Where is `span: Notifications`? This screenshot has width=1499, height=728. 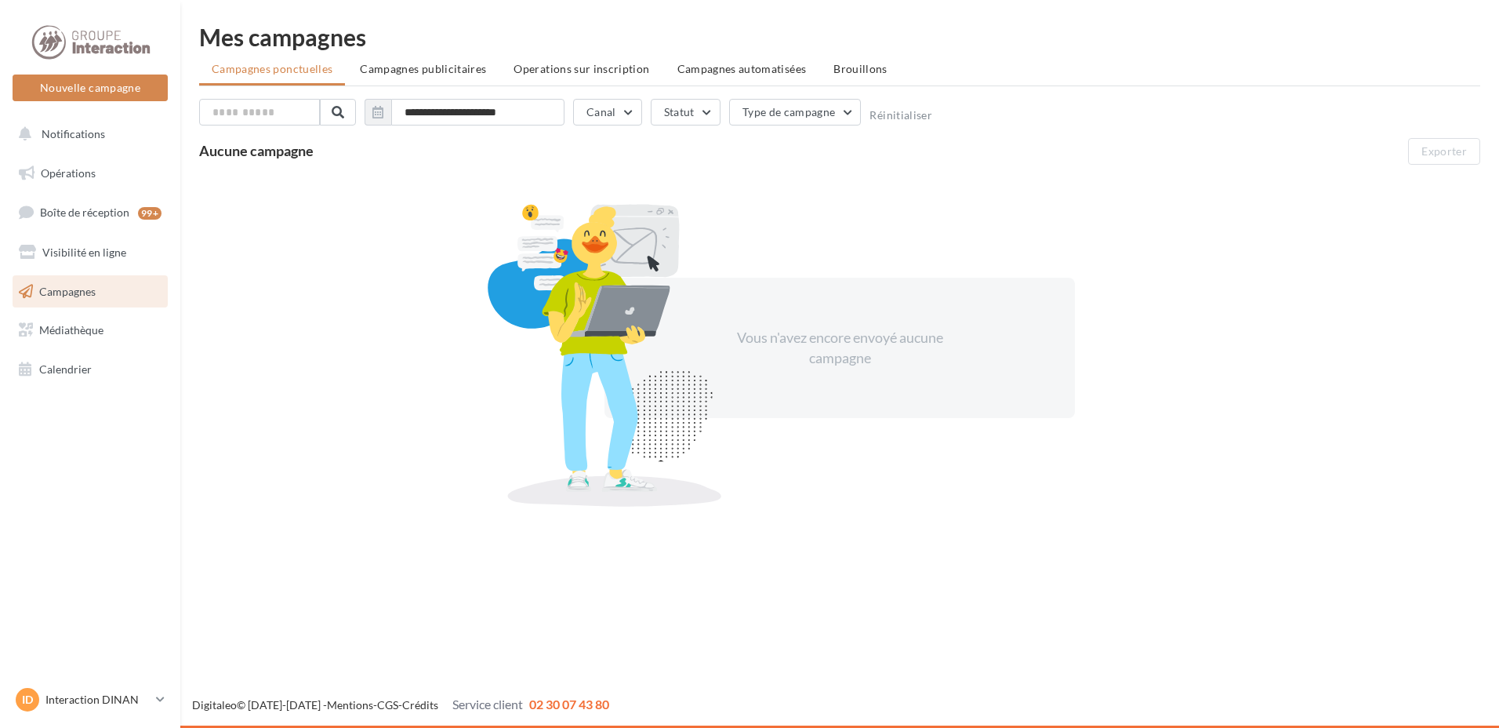
span: Notifications is located at coordinates (73, 133).